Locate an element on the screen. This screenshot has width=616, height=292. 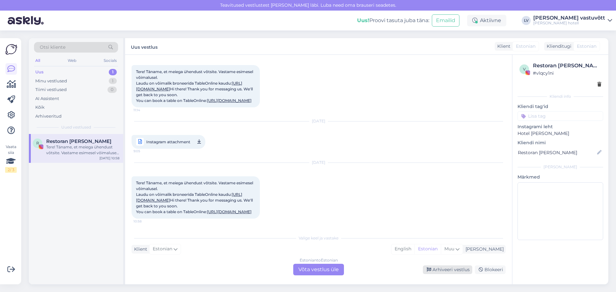
input: Lisa tag is located at coordinates (560, 116).